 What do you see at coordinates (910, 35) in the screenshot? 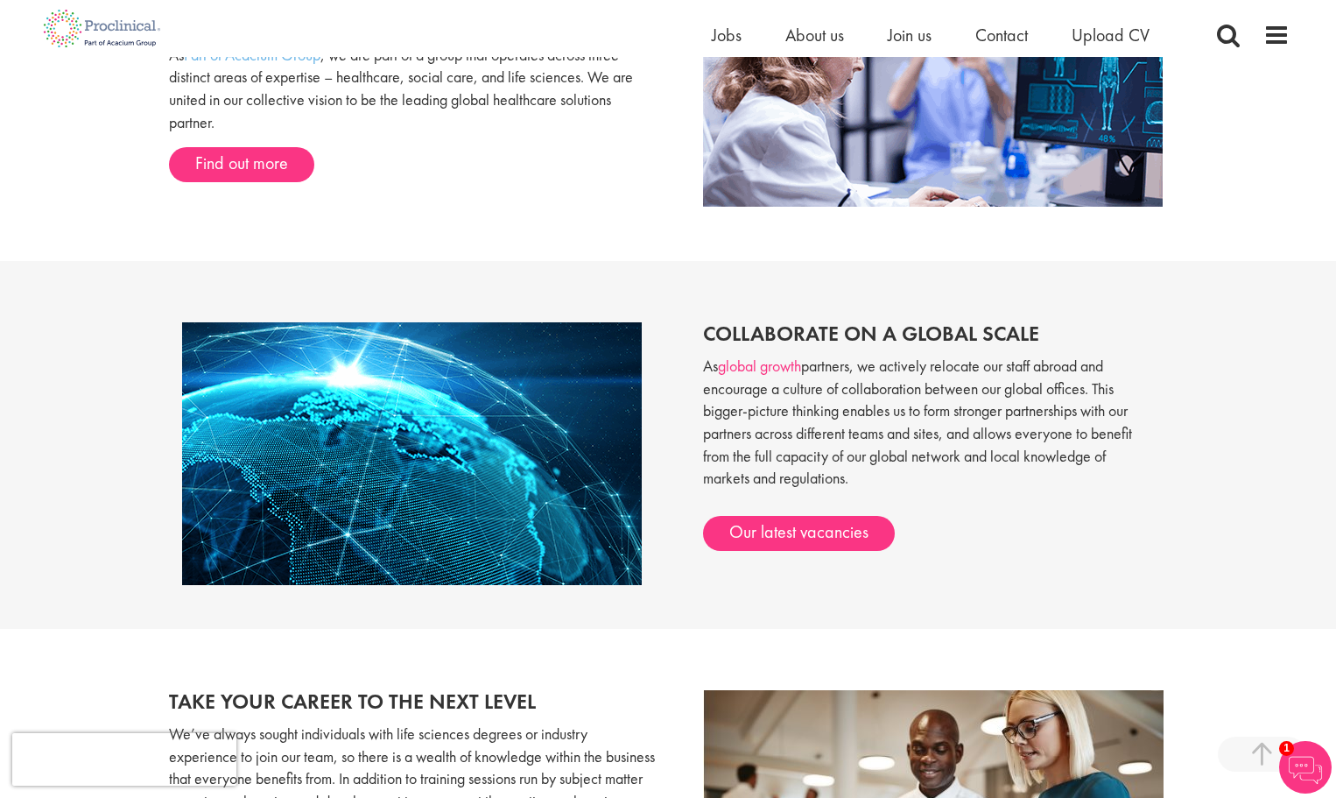
I see `a: Join us` at bounding box center [910, 35].